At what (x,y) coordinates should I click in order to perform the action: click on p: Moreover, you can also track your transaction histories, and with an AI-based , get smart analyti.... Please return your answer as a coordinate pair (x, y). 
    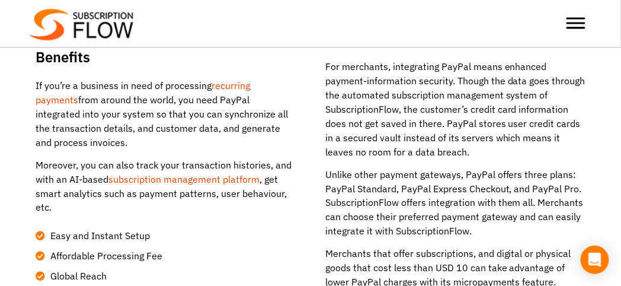
    Looking at the image, I should click on (165, 186).